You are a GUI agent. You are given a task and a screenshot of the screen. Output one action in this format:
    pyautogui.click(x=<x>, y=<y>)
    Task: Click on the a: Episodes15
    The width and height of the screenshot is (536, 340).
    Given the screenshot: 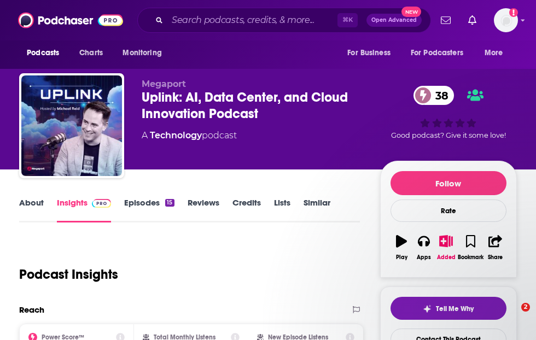 What is the action you would take?
    pyautogui.click(x=149, y=210)
    